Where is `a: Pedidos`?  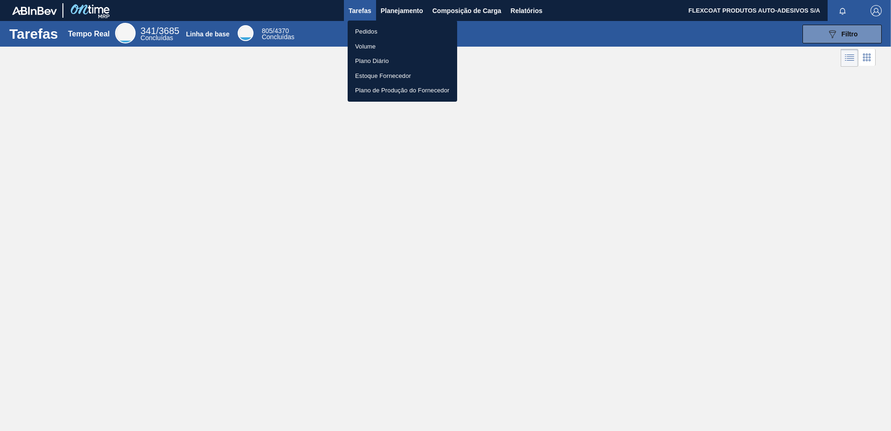
a: Pedidos is located at coordinates (402, 32).